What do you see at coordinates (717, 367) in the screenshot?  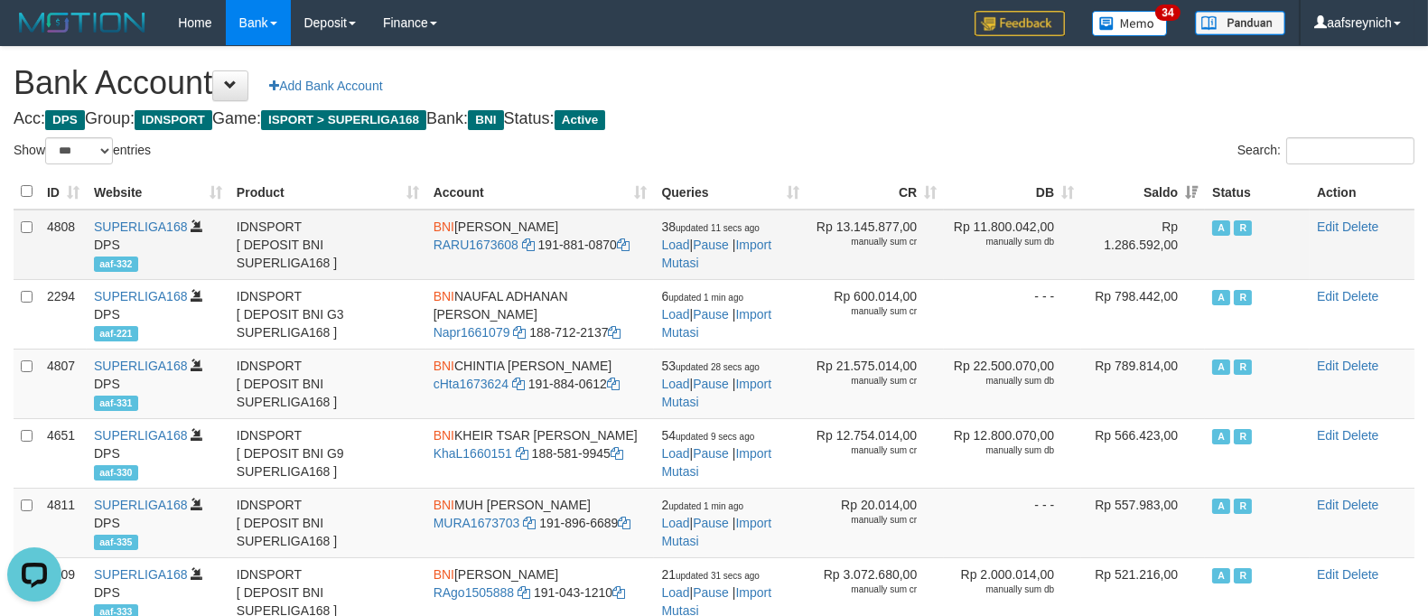 I see `span: updated 28 secs ago` at bounding box center [717, 367].